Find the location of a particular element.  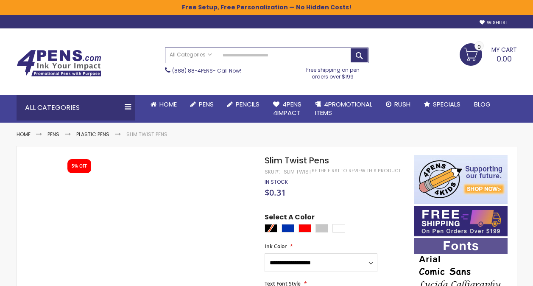

a: Specials is located at coordinates (442, 104).